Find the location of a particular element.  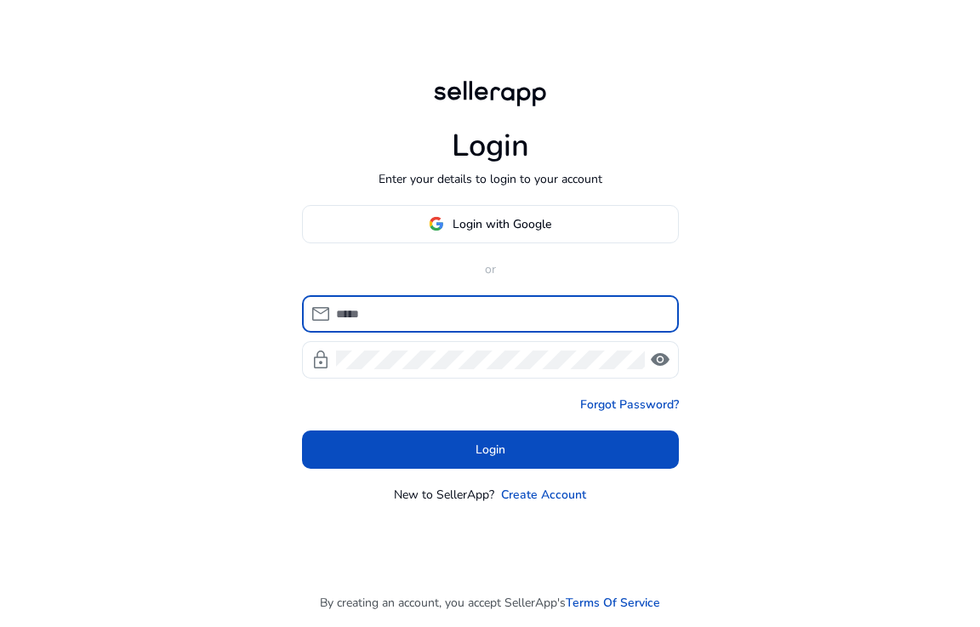

span: mail is located at coordinates (321, 314).